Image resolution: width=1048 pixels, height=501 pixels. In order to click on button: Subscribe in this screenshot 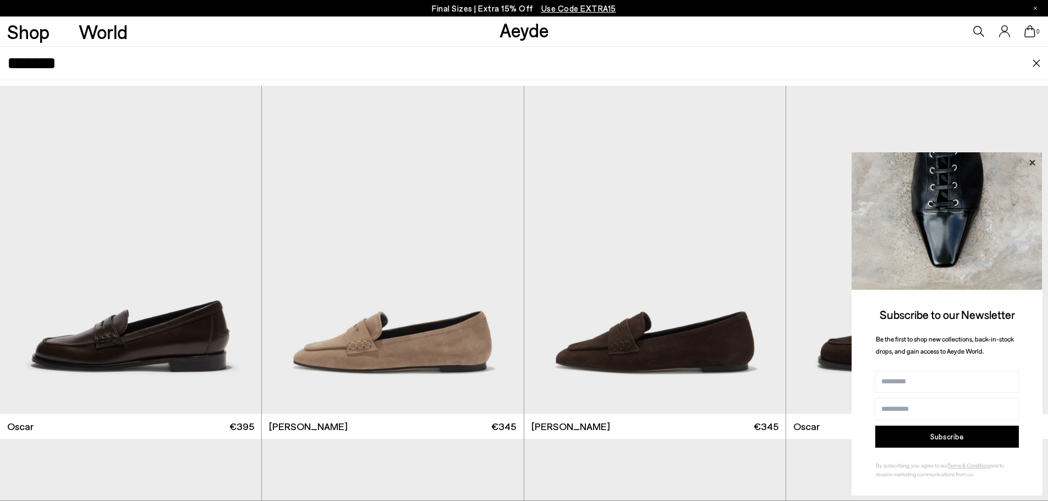, I will do `click(947, 437)`.